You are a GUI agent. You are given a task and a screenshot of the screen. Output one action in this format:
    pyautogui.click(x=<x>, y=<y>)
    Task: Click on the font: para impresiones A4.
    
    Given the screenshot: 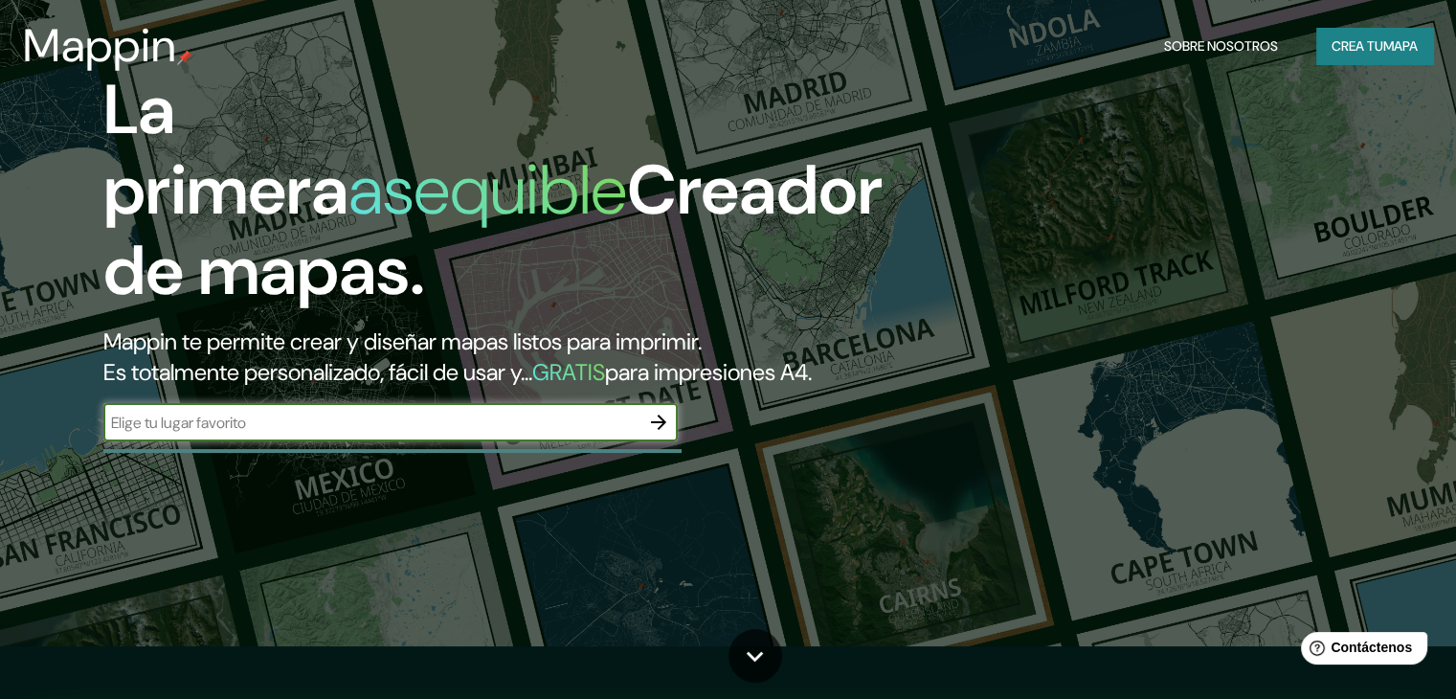 What is the action you would take?
    pyautogui.click(x=708, y=371)
    